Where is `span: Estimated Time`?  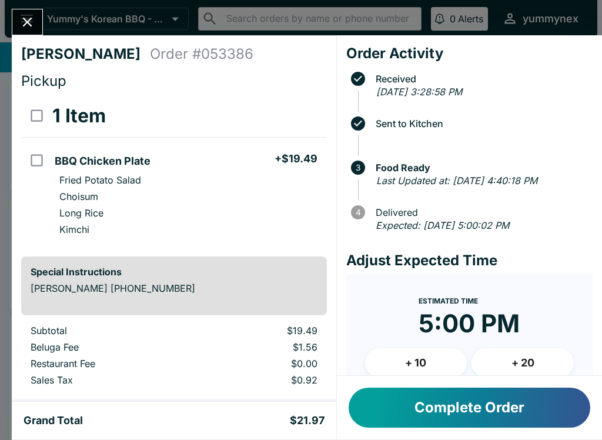
span: Estimated Time is located at coordinates (448, 300).